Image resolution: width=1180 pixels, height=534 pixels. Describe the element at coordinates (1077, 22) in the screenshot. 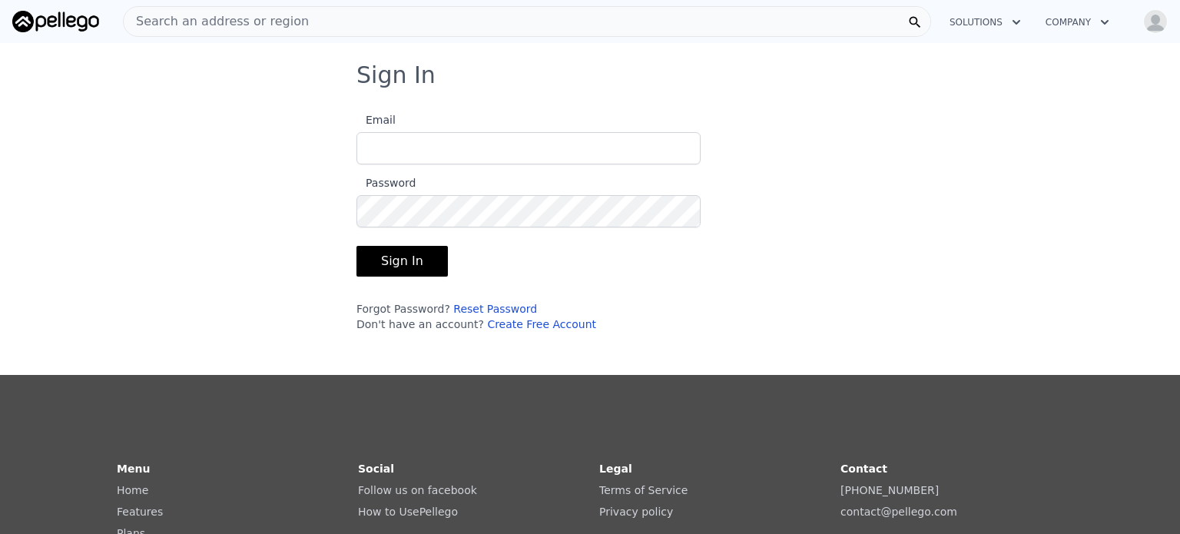

I see `button: Company` at that location.